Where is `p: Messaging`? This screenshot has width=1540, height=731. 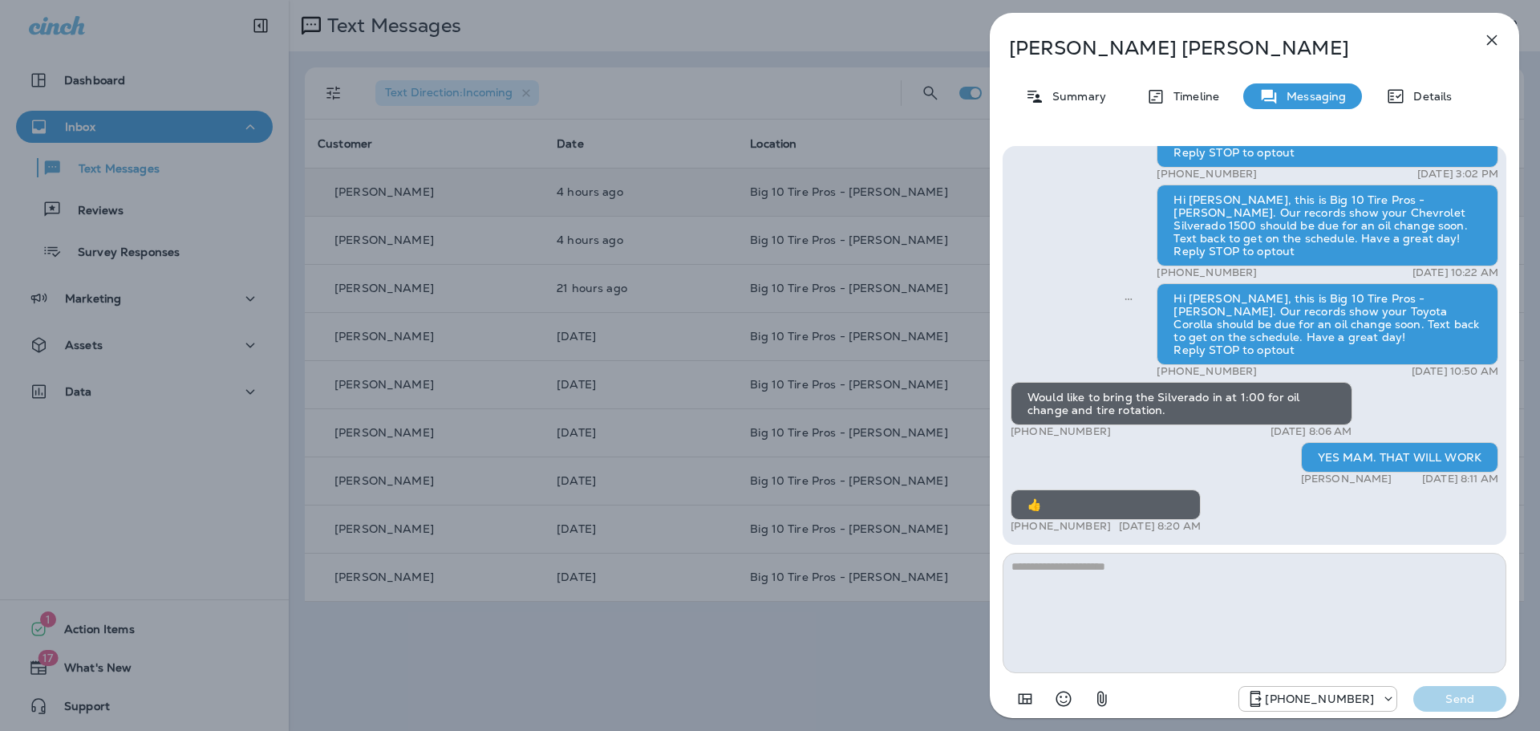
p: Messaging is located at coordinates (1312, 96).